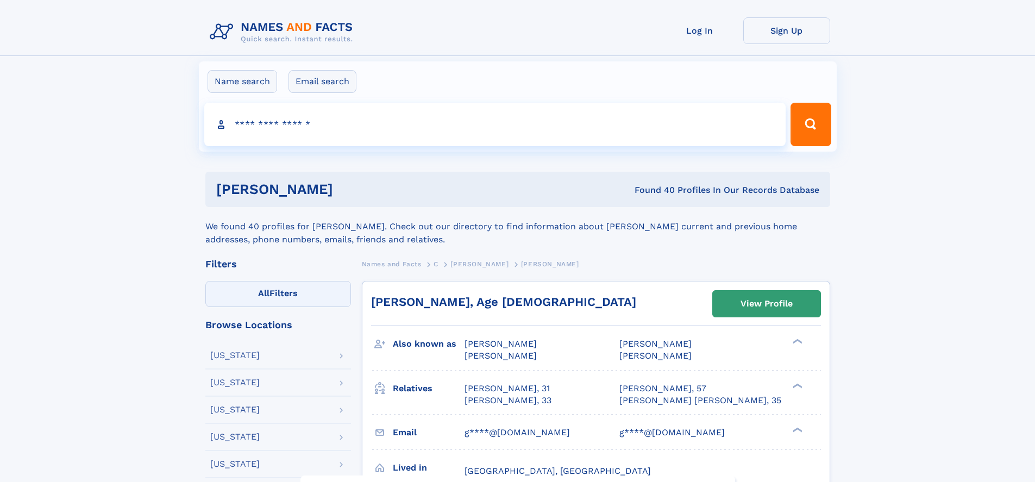 This screenshot has width=1035, height=482. Describe the element at coordinates (810, 124) in the screenshot. I see `button: Search Button` at that location.